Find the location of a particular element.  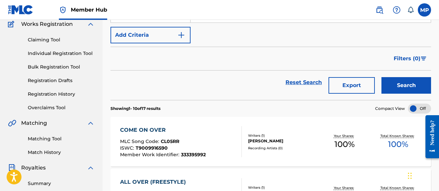

img: 9d2ae6d4665cec9f34b9.svg is located at coordinates (181, 35).